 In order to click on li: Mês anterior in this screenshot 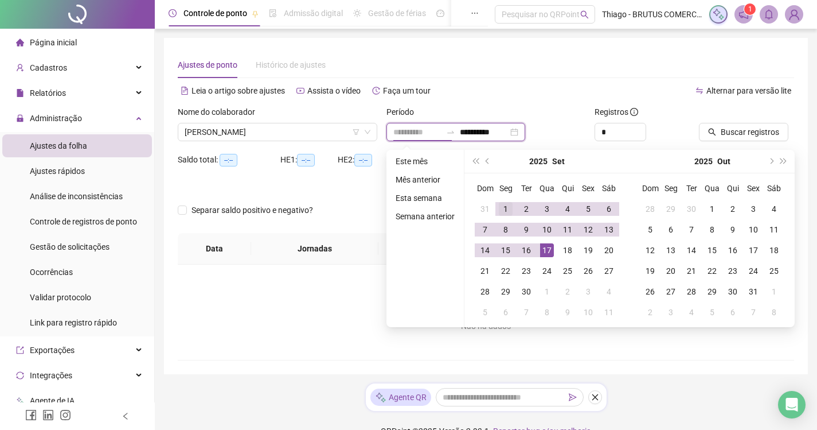, I will do `click(425, 180)`.